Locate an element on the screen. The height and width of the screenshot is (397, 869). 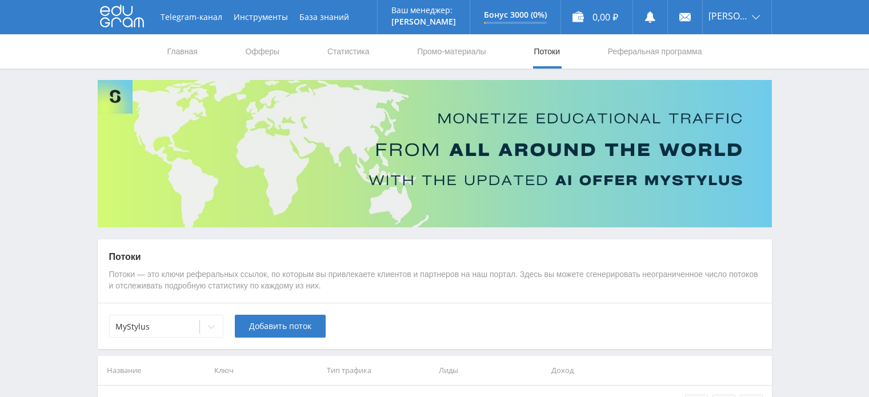
a: Промо-материалы is located at coordinates (452, 51).